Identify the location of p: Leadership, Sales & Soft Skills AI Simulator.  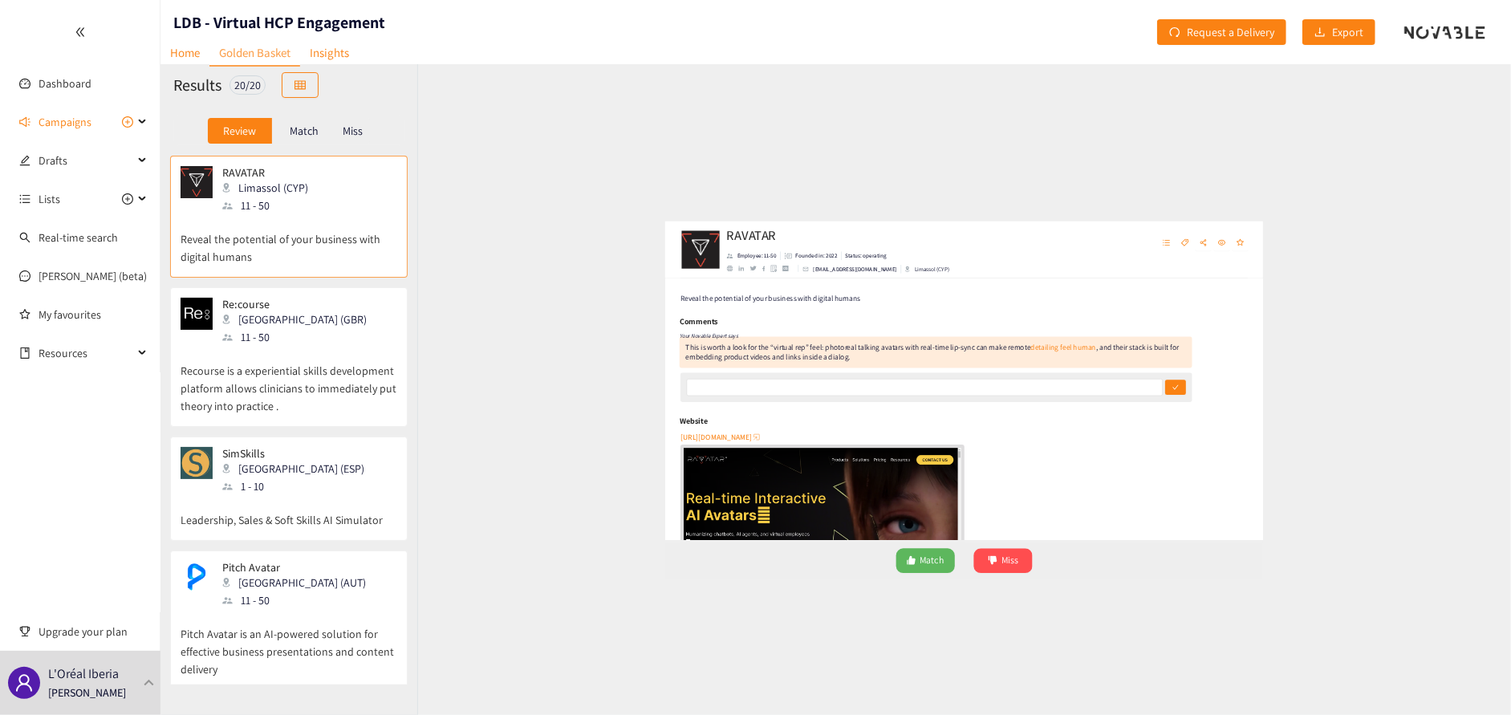
(289, 512).